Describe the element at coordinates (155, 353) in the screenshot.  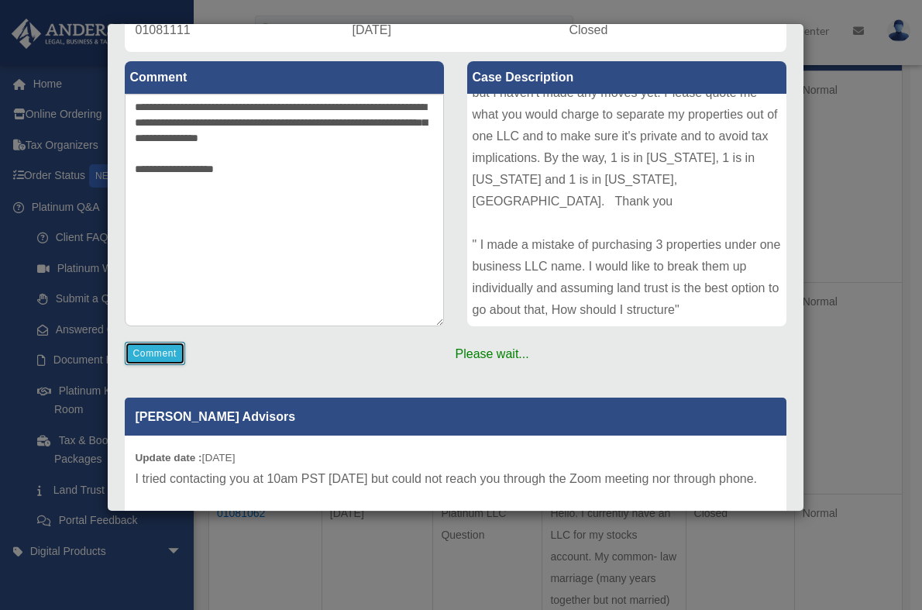
I see `button: Comment` at that location.